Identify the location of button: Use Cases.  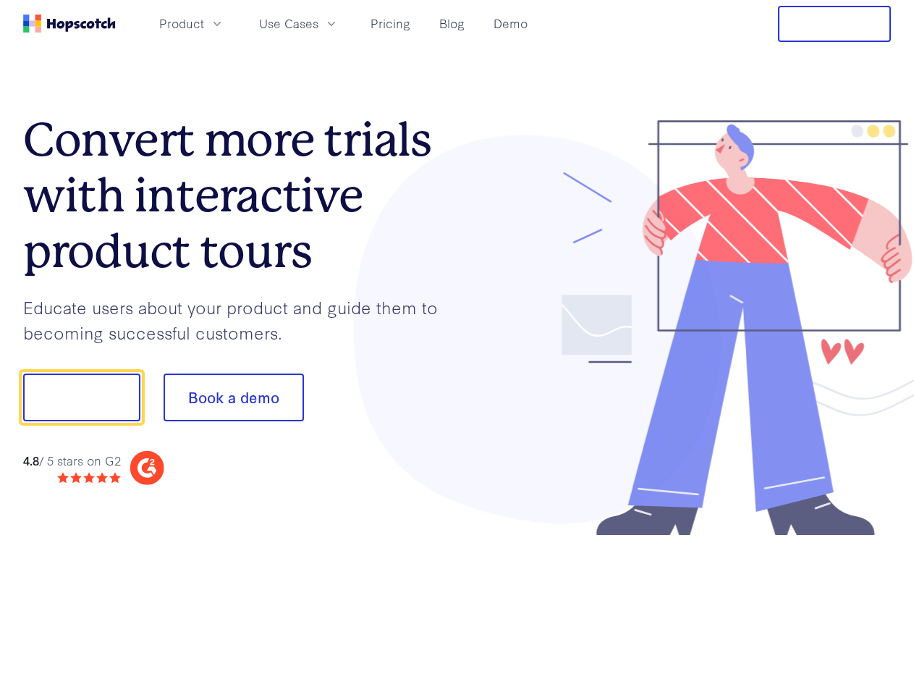
(299, 23).